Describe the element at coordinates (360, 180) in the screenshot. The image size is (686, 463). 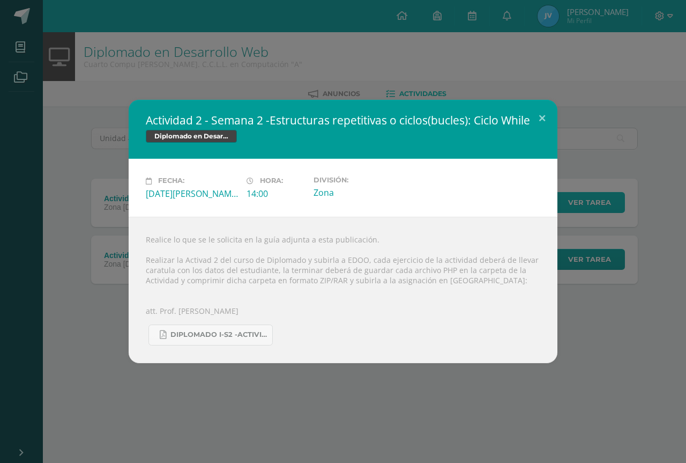
I see `label: División:` at that location.